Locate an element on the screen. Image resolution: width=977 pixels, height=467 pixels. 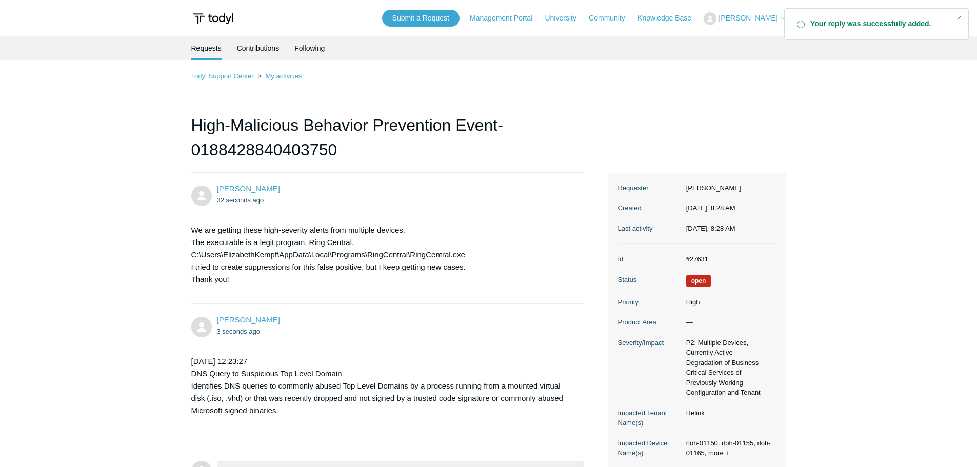
dd: High is located at coordinates (729, 303).